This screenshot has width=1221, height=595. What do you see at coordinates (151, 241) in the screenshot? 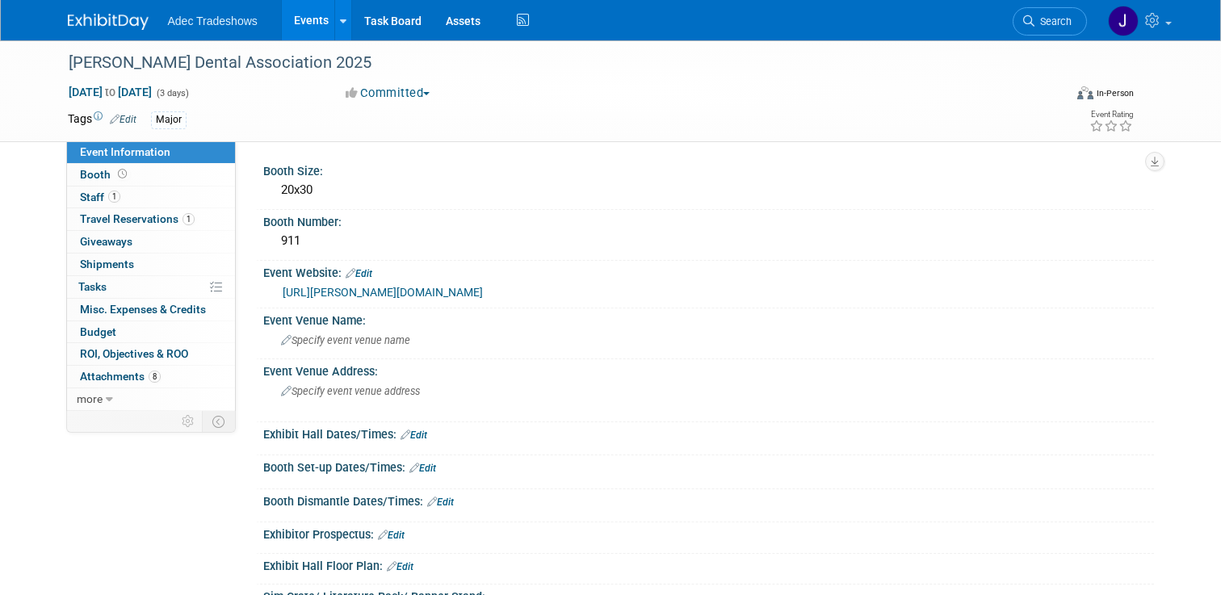
I see `a: Giveaways` at bounding box center [151, 241].